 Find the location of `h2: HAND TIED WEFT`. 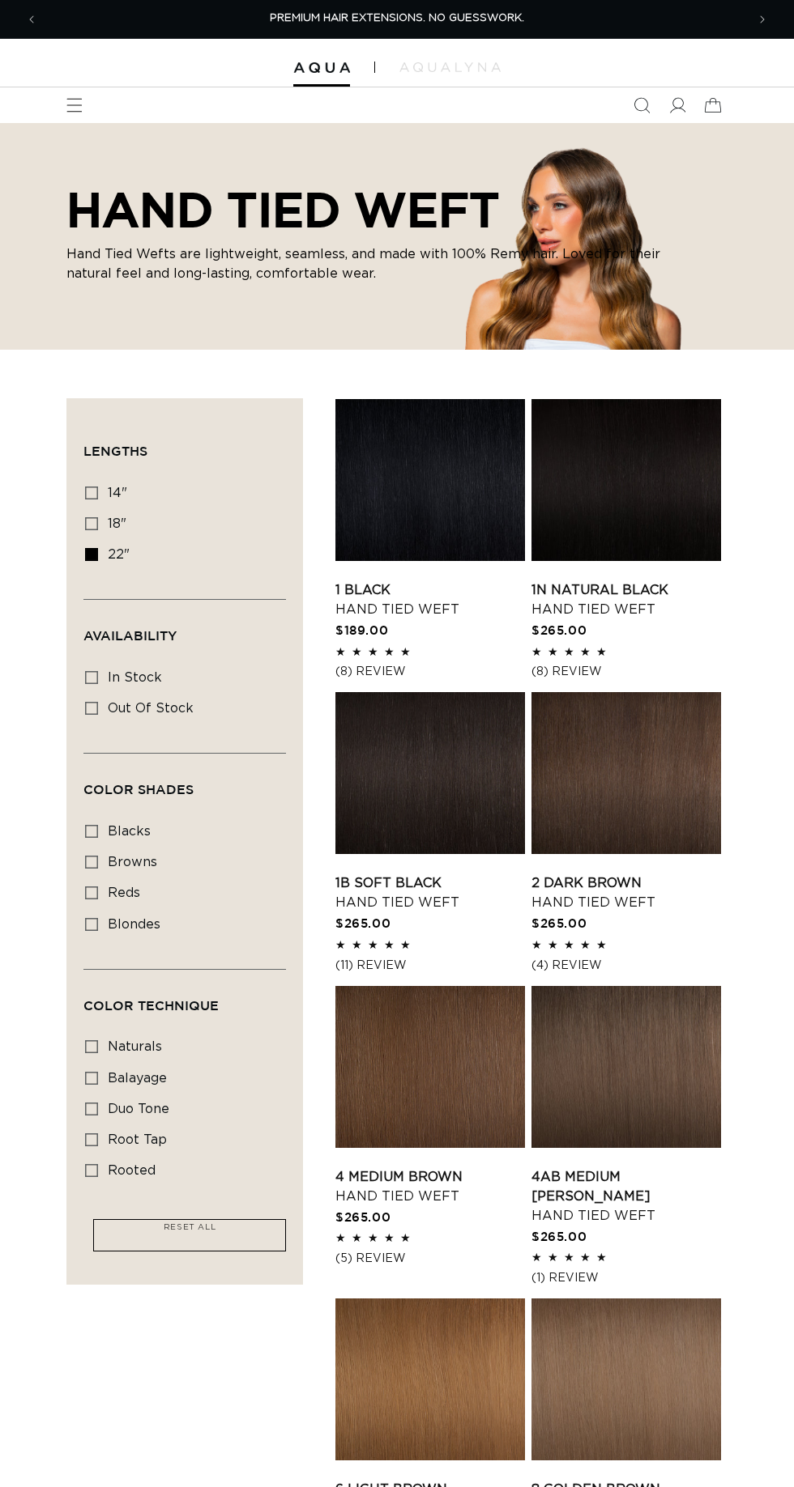

h2: HAND TIED WEFT is located at coordinates (374, 210).